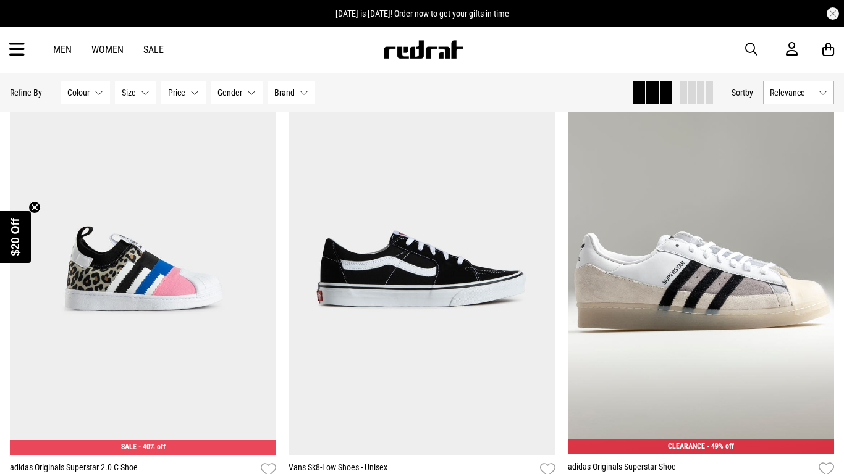 The image size is (844, 474). I want to click on button: Price, so click(183, 93).